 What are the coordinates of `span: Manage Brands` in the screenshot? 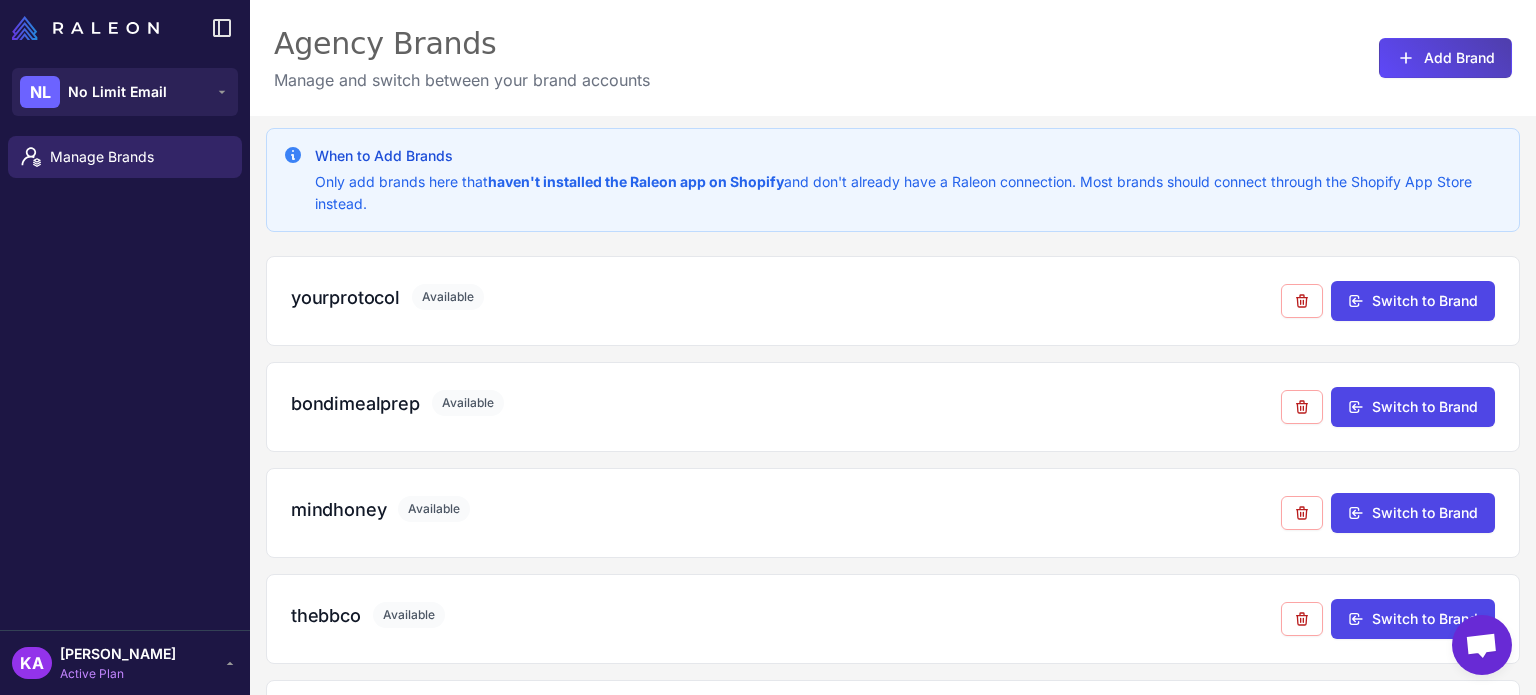 It's located at (138, 157).